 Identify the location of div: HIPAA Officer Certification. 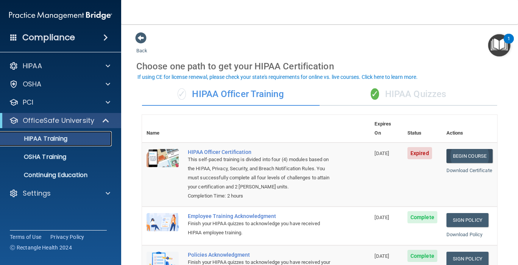
(260, 152).